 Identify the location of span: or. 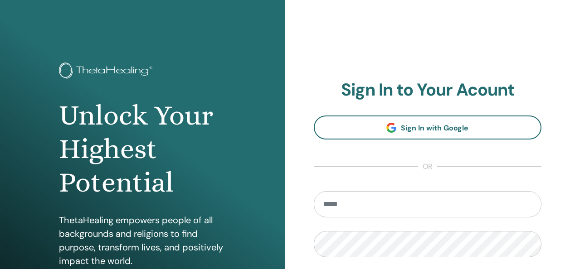
(427, 167).